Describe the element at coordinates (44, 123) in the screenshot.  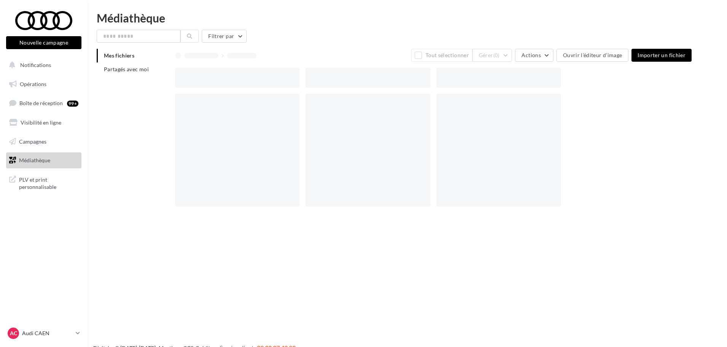
I see `a: Visibilité en ligne` at that location.